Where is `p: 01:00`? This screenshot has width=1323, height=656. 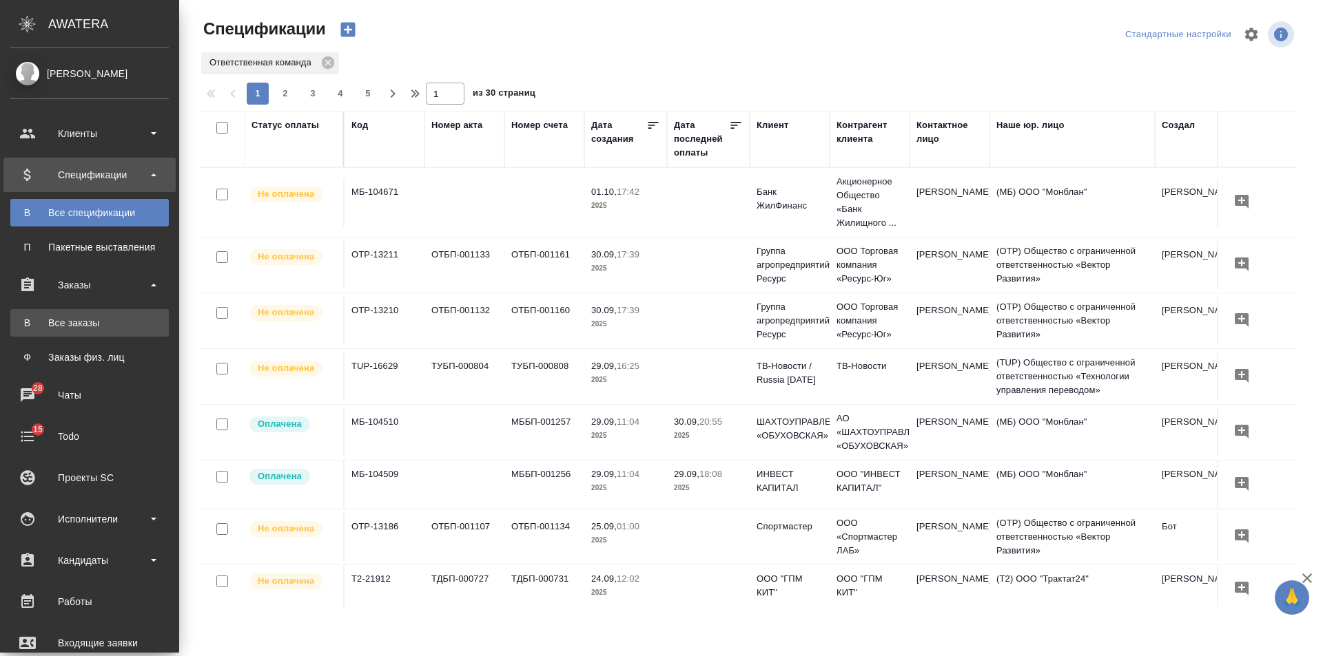 p: 01:00 is located at coordinates (628, 526).